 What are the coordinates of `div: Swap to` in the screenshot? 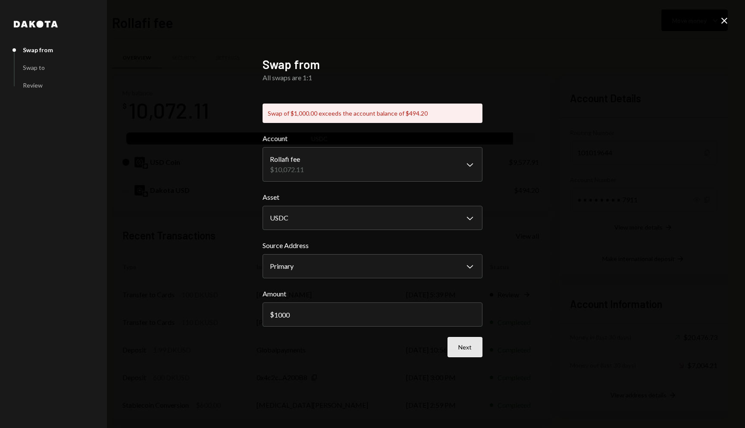 It's located at (34, 67).